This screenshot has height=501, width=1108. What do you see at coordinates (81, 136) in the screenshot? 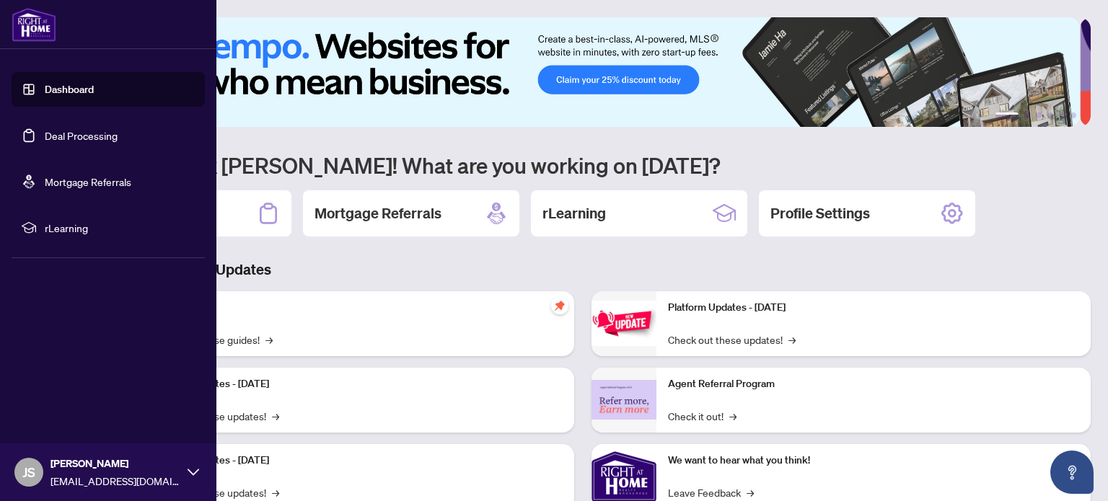
I see `a: Deal Processing` at bounding box center [81, 136].